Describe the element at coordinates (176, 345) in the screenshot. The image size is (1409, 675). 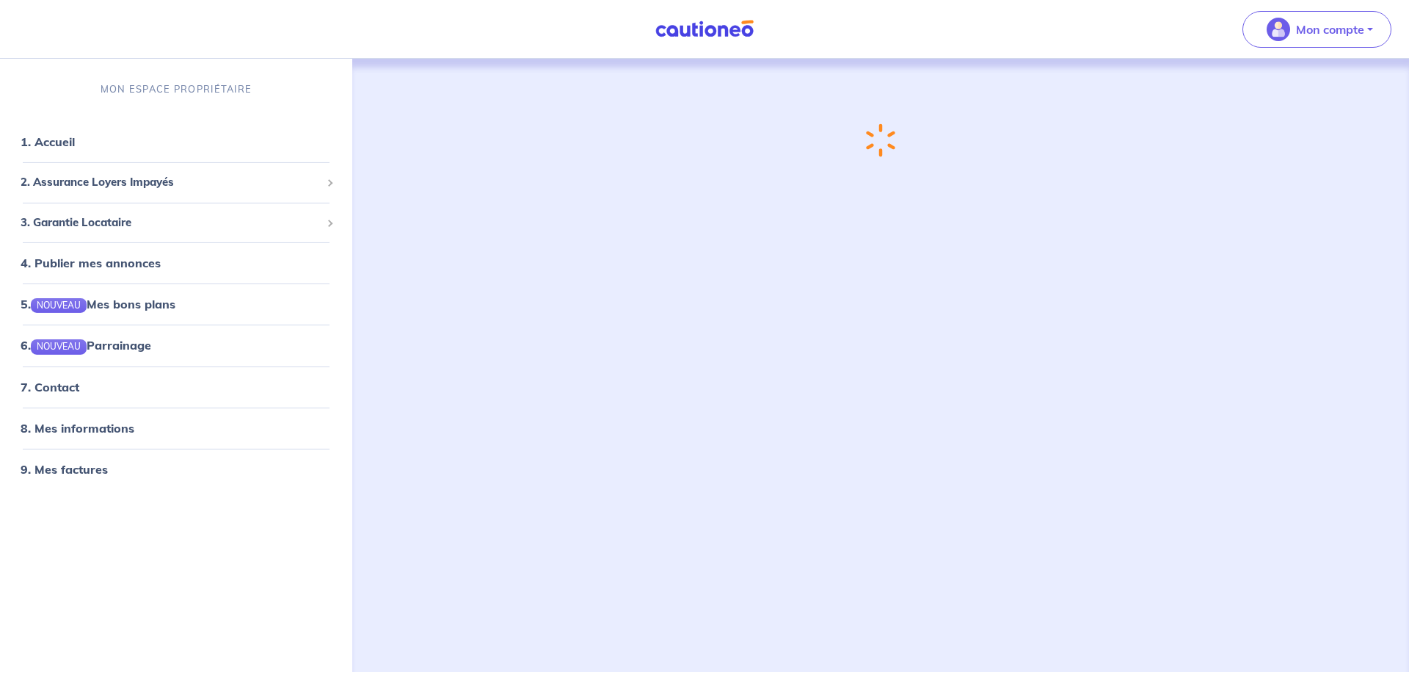
I see `div: 6.NOUVEAUParrainage` at that location.